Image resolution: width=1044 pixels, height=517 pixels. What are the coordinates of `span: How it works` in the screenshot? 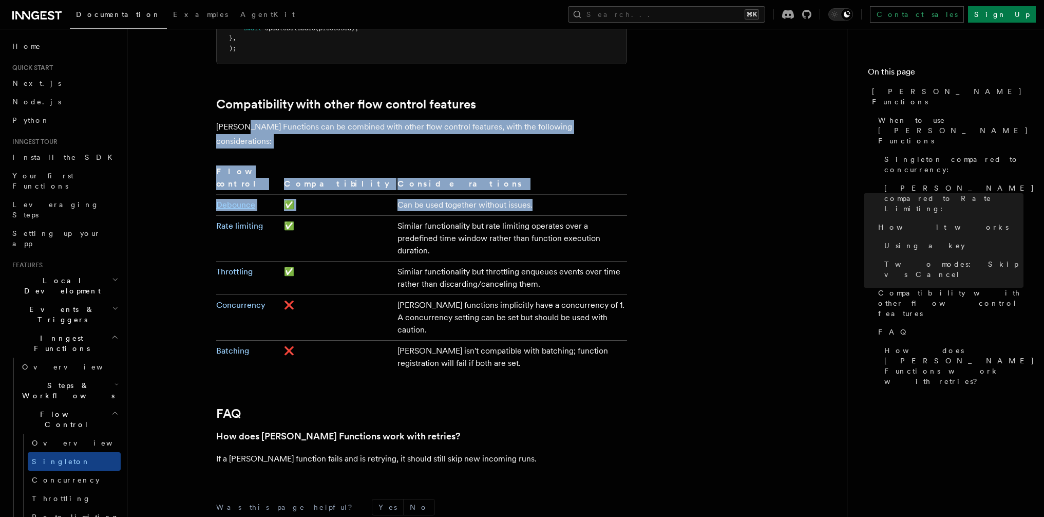 It's located at (944, 227).